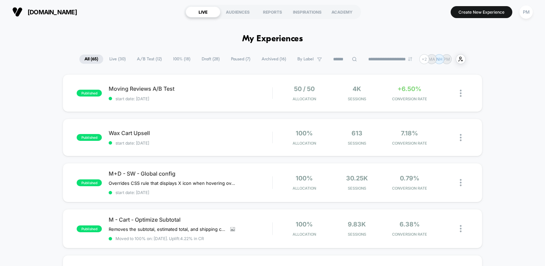  Describe the element at coordinates (410, 133) in the screenshot. I see `span: 7.18%` at that location.